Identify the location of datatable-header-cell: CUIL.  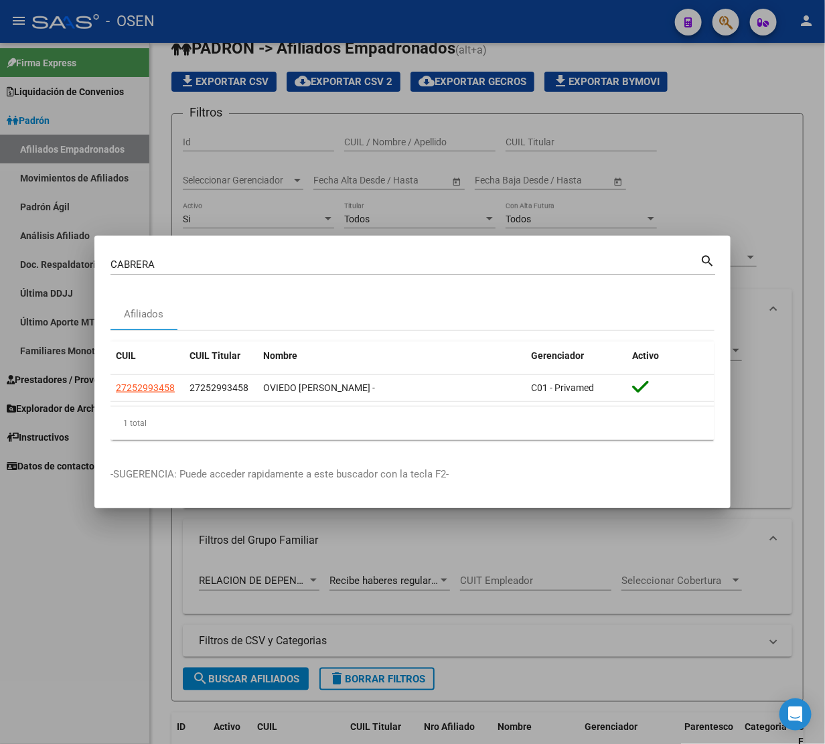
(147, 356).